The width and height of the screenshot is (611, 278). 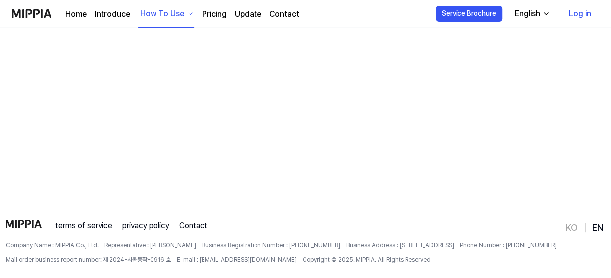 What do you see at coordinates (598, 228) in the screenshot?
I see `a: EN` at bounding box center [598, 228].